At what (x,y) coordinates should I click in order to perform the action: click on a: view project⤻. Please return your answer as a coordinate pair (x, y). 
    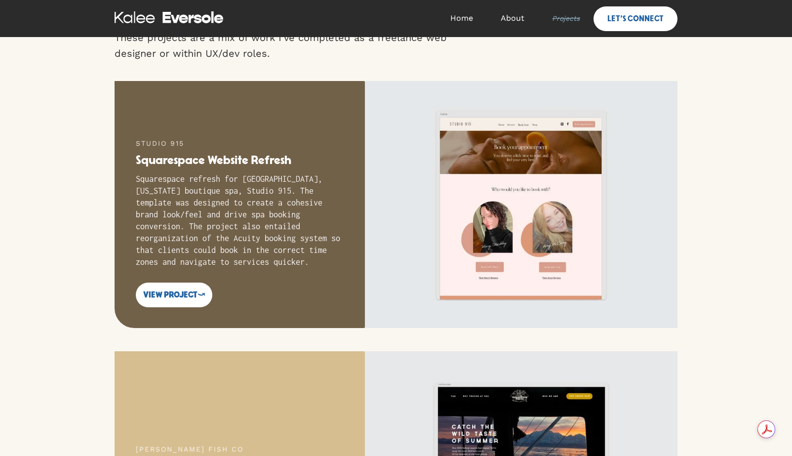
    Looking at the image, I should click on (174, 295).